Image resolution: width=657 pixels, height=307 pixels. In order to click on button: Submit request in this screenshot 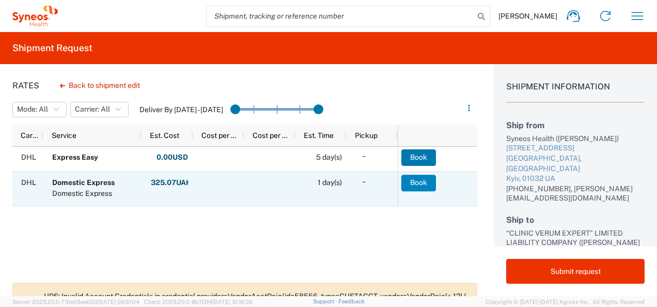, I will do `click(576, 271)`.